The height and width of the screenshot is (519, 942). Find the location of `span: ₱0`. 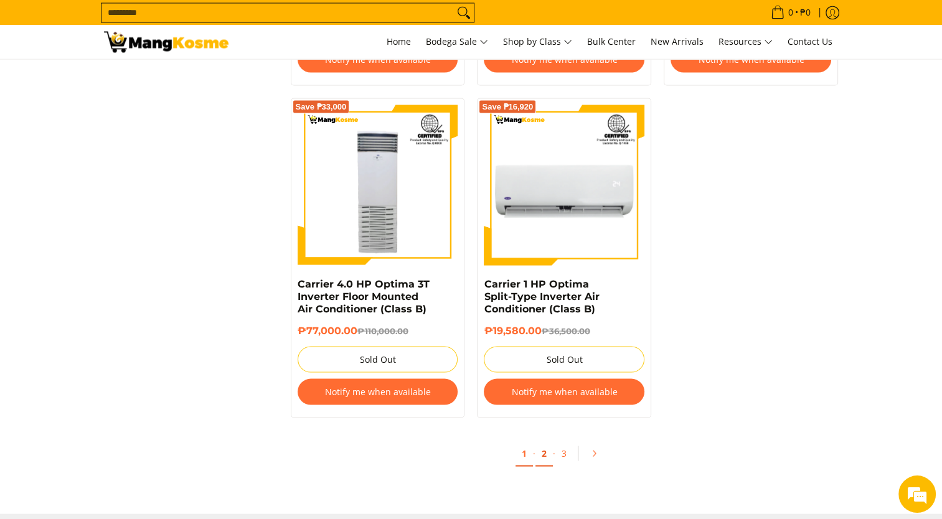

span: ₱0 is located at coordinates (805, 12).